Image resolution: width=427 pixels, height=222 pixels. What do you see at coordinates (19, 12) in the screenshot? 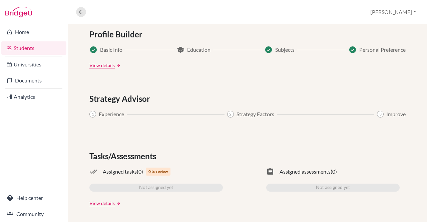
I see `img: Bridge-U` at bounding box center [19, 12].